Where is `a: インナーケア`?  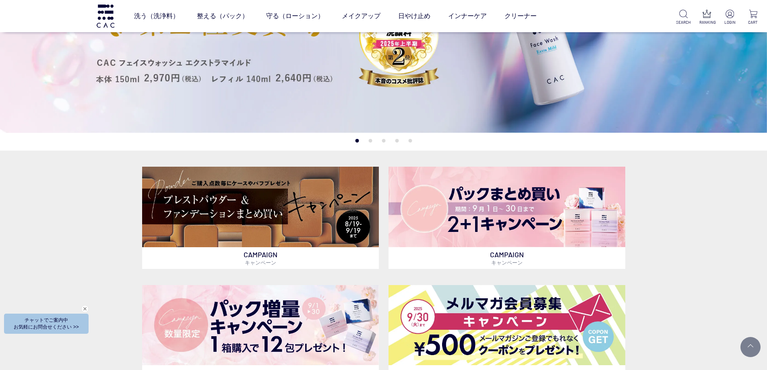 a: インナーケア is located at coordinates (468, 16).